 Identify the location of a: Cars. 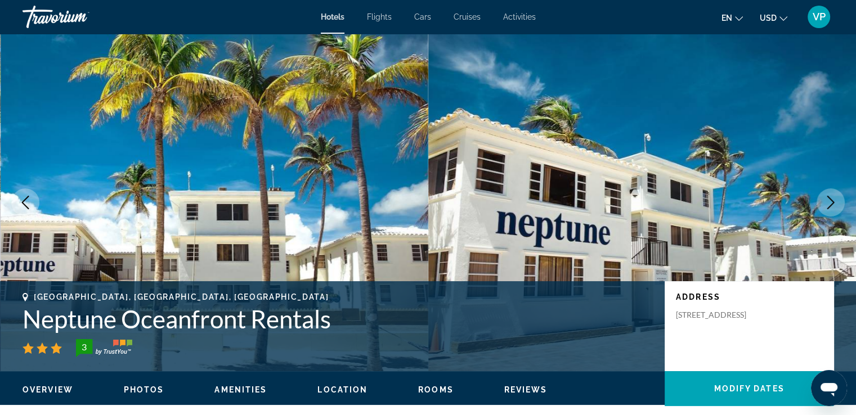
(423, 17).